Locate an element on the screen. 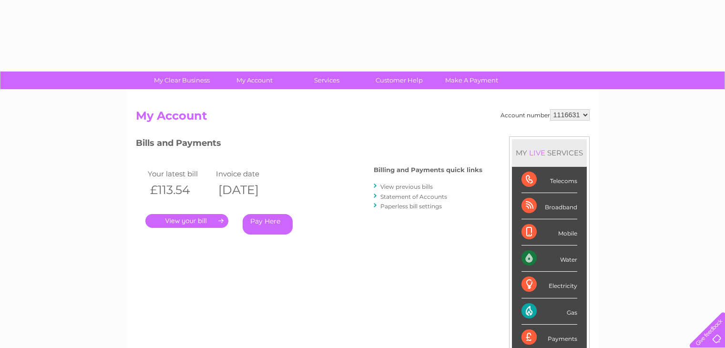 This screenshot has width=725, height=348. a: Services is located at coordinates (327, 80).